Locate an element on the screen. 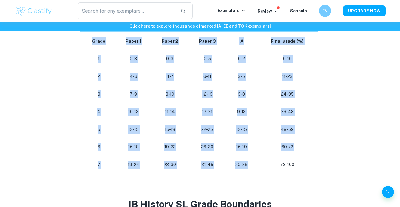  p: 6-8 is located at coordinates (242, 94).